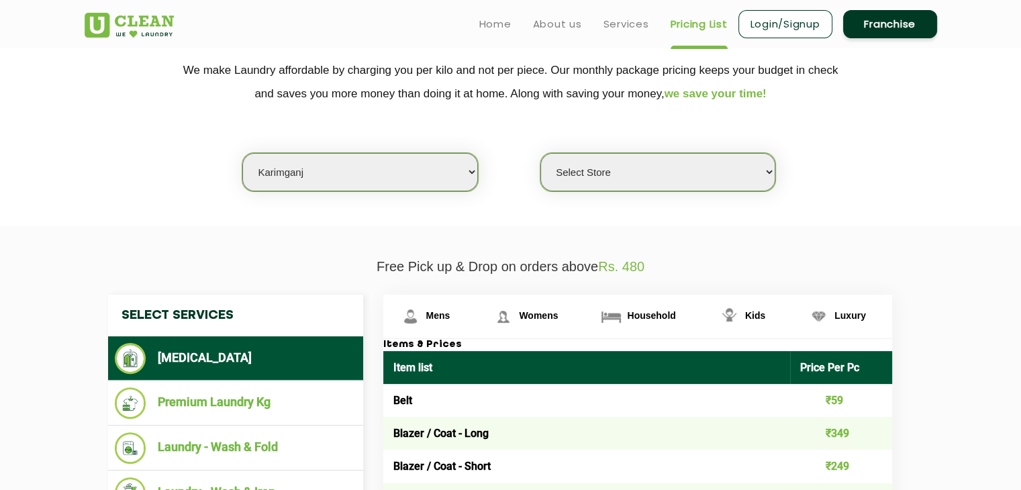 The image size is (1021, 490). What do you see at coordinates (503, 316) in the screenshot?
I see `img: Womens` at bounding box center [503, 316].